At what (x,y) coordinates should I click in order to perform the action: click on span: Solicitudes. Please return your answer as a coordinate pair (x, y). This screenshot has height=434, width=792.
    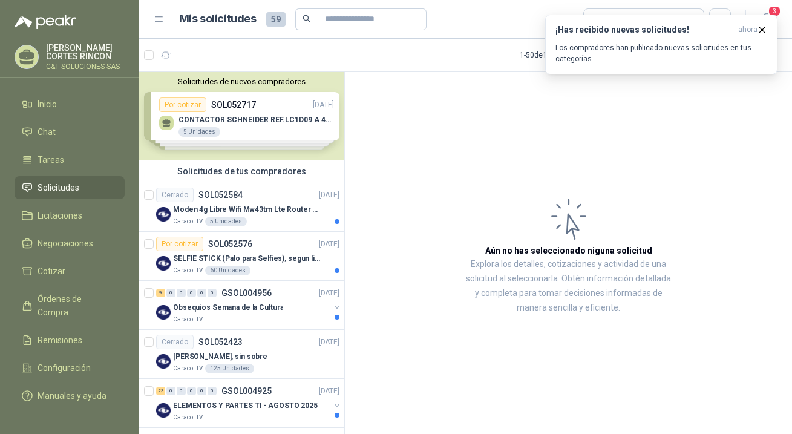
    Looking at the image, I should click on (58, 188).